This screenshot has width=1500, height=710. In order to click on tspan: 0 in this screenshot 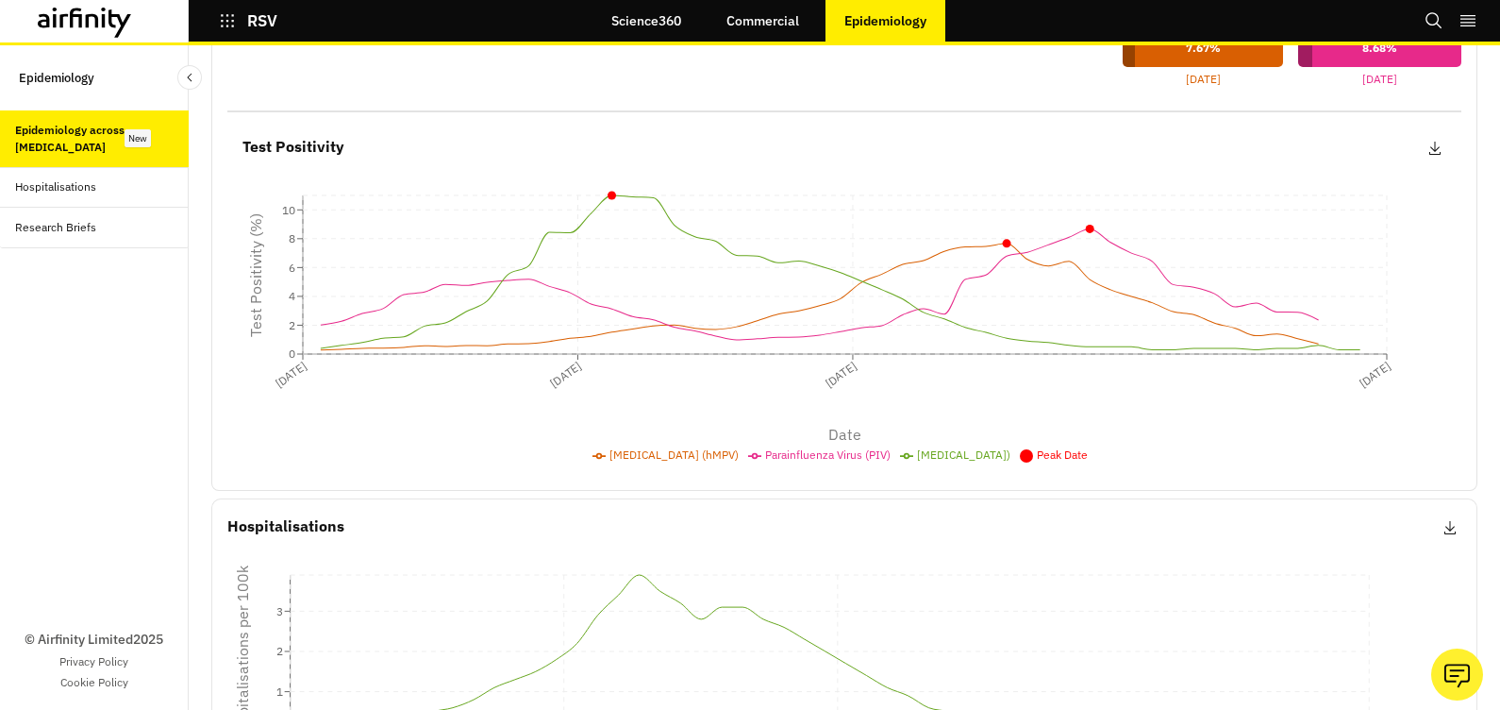, I will do `click(292, 353)`.